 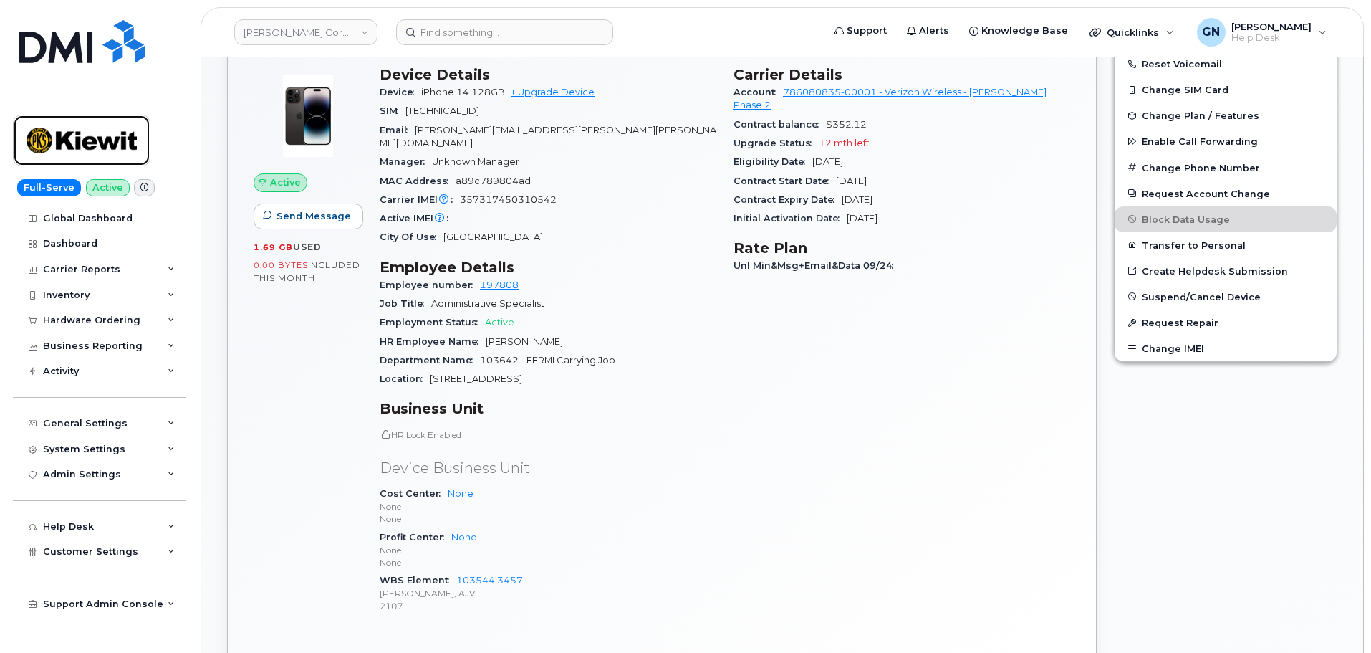 I want to click on button: Request Account Change, so click(x=1226, y=193).